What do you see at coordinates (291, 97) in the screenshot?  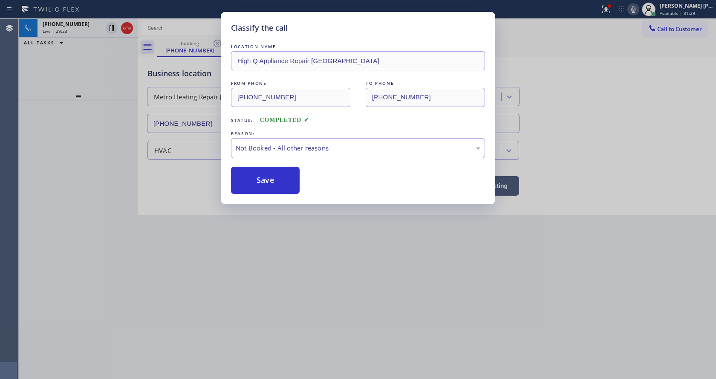 I see `input: From phone` at bounding box center [291, 97].